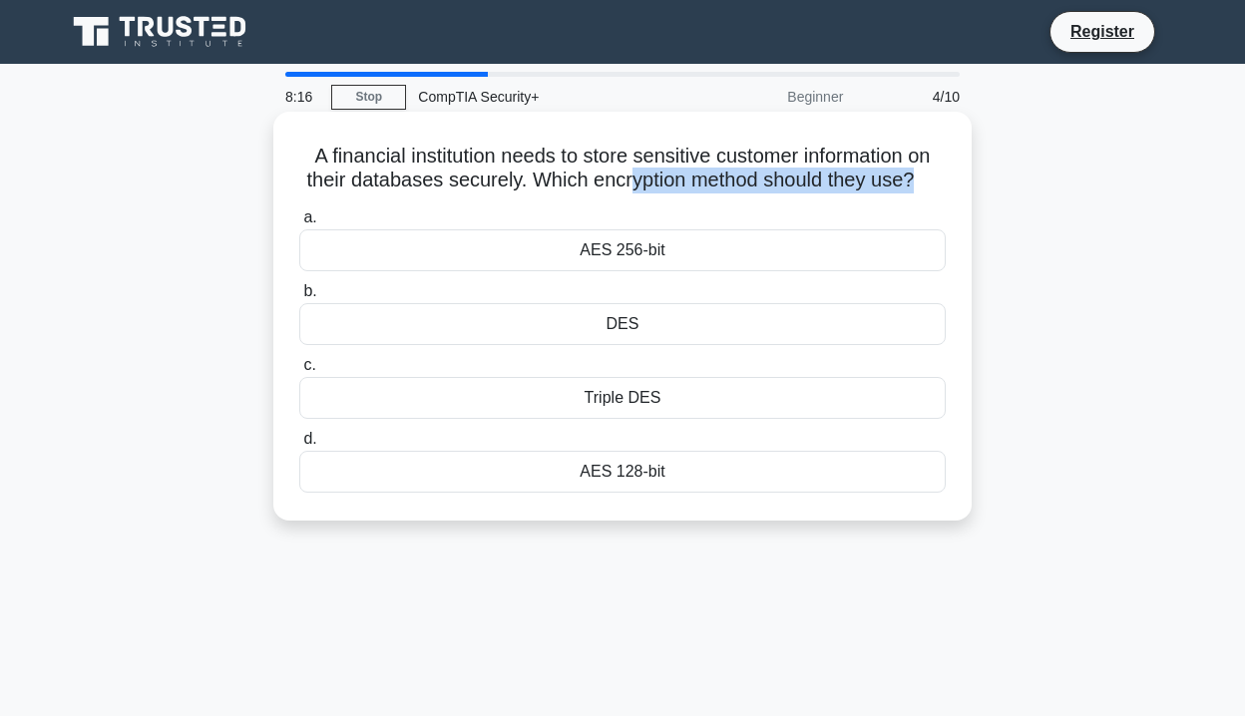 The image size is (1245, 716). Describe the element at coordinates (622, 472) in the screenshot. I see `div: AES 128-bit` at that location.